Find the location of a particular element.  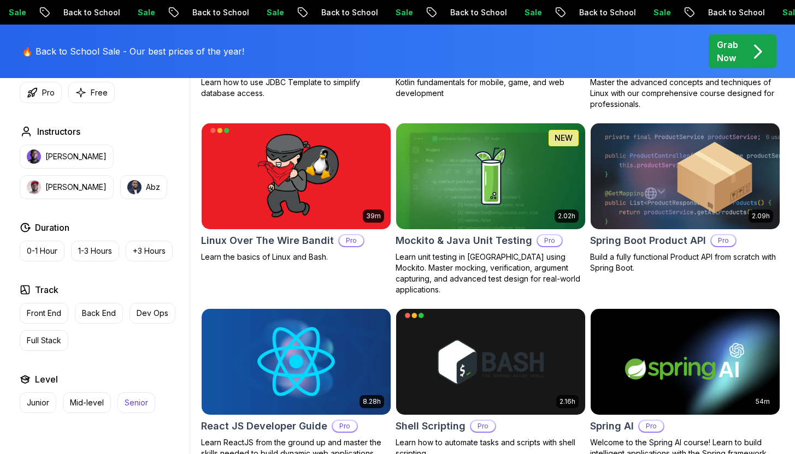

p: Senior is located at coordinates (136, 403).